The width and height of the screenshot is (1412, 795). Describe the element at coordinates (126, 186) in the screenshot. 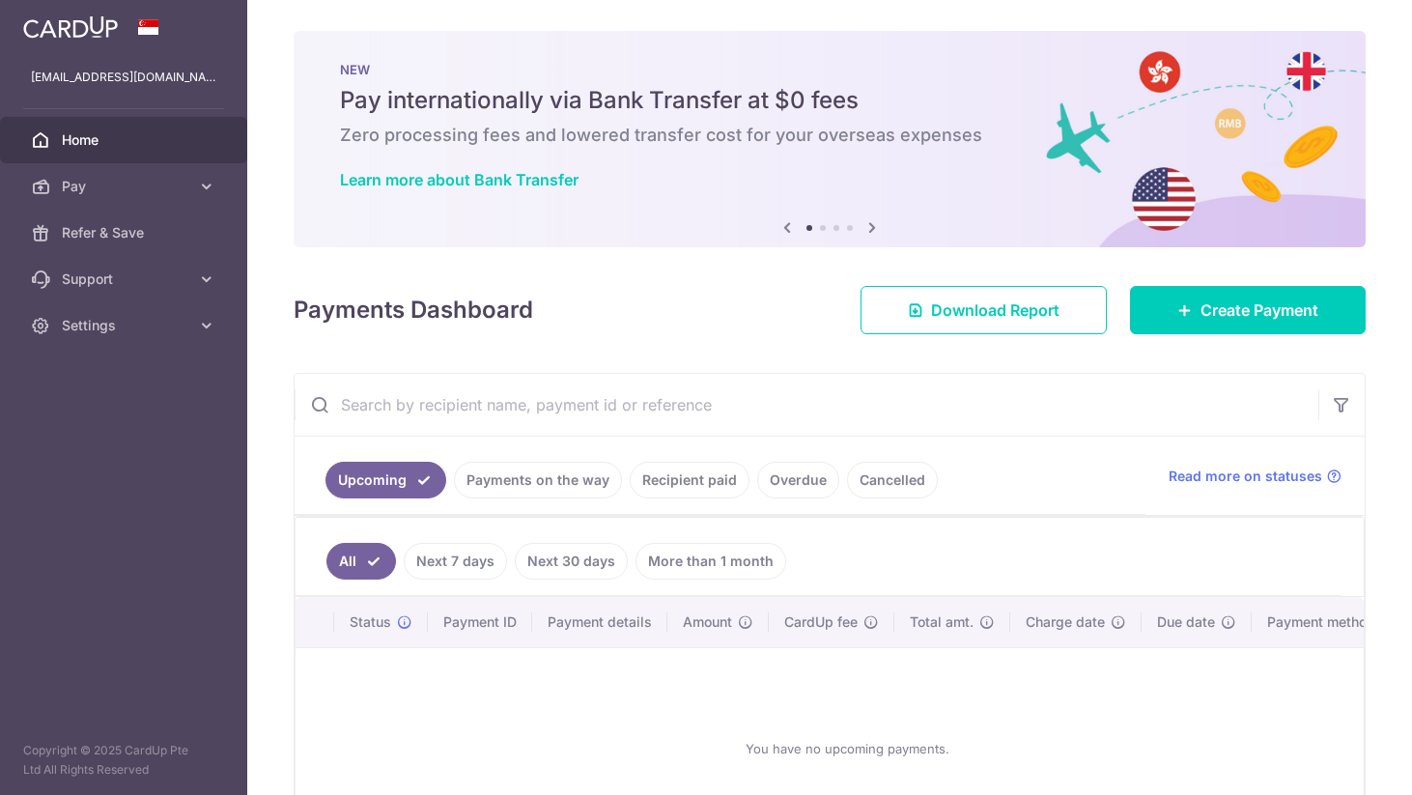

I see `span: Pay` at that location.